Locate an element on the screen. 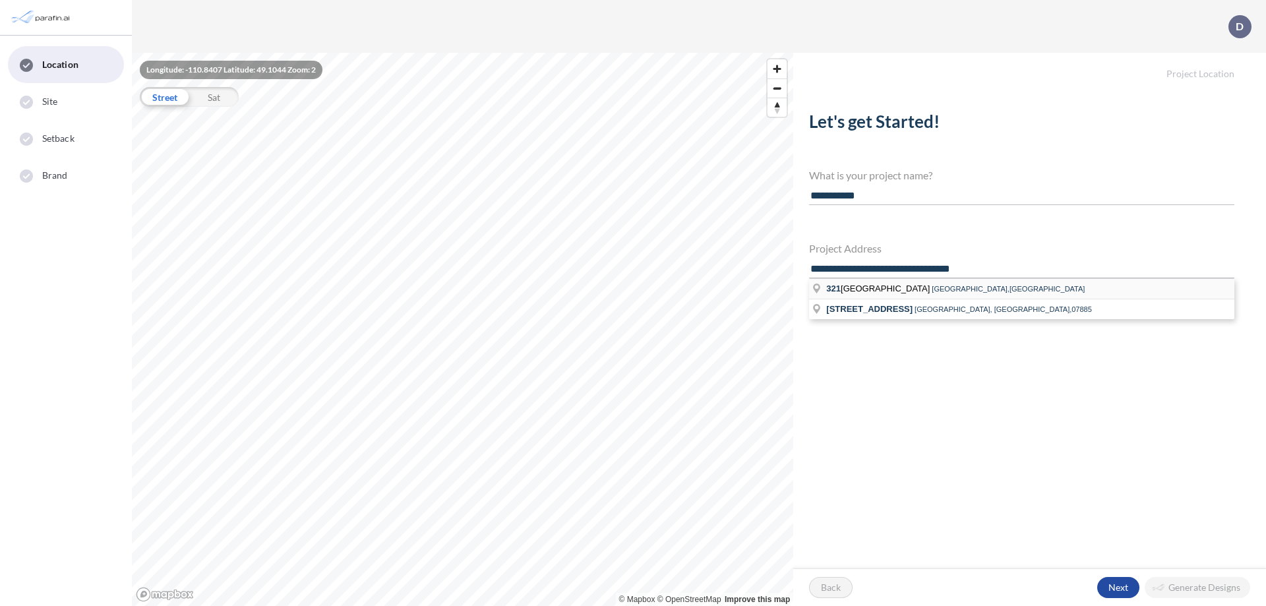  a: Mapbox is located at coordinates (637, 600).